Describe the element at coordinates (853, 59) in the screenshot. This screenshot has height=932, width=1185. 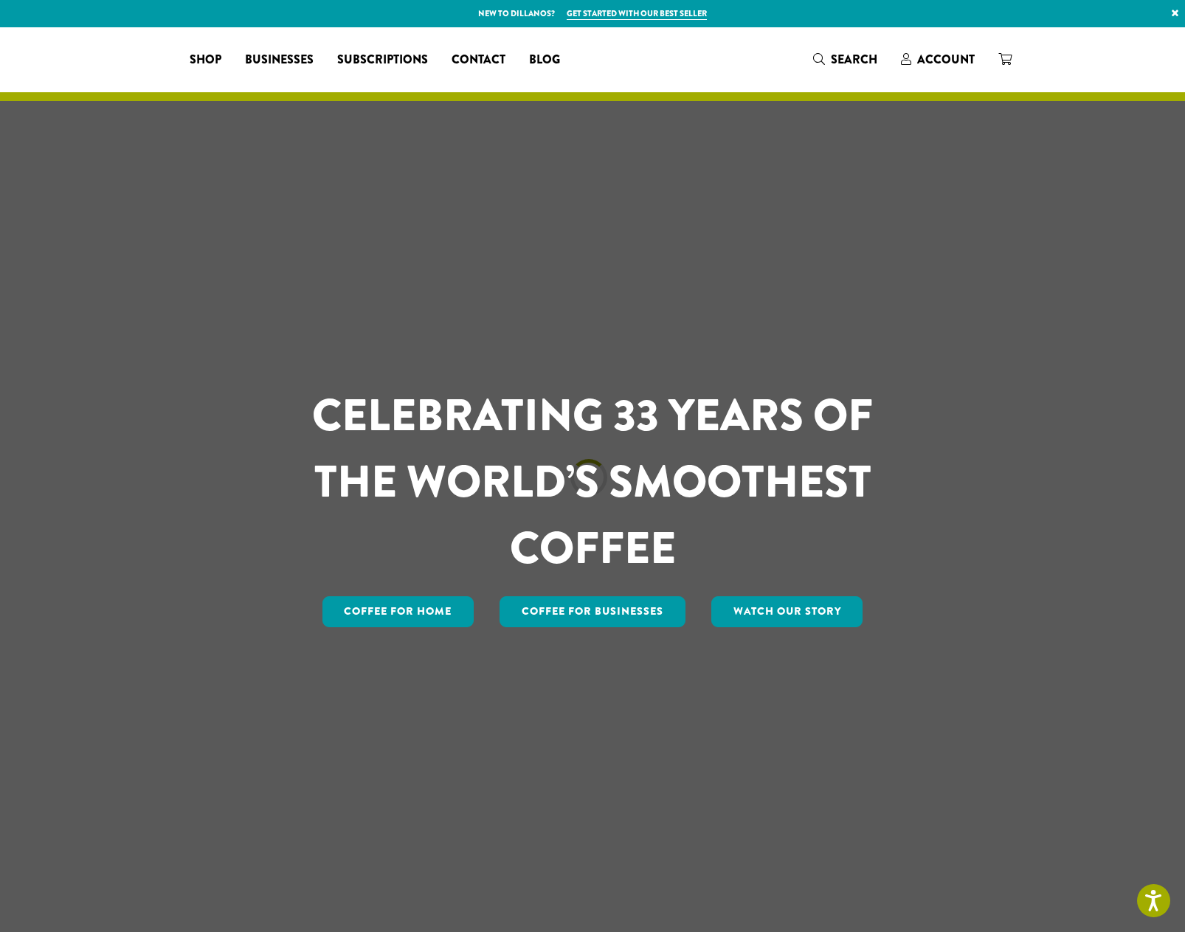
I see `span: Search` at that location.